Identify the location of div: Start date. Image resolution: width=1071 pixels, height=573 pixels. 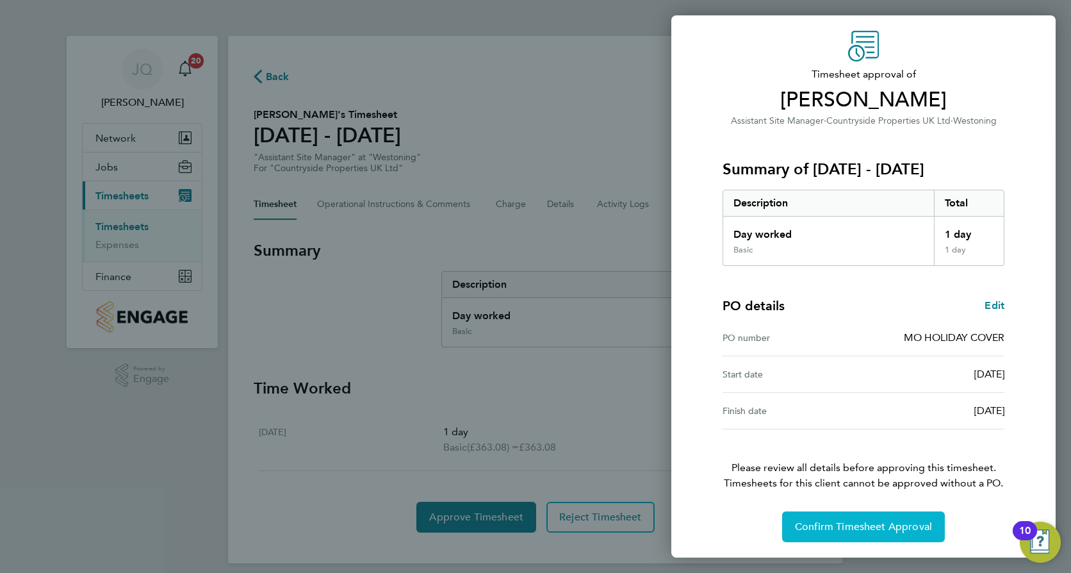
(793, 374).